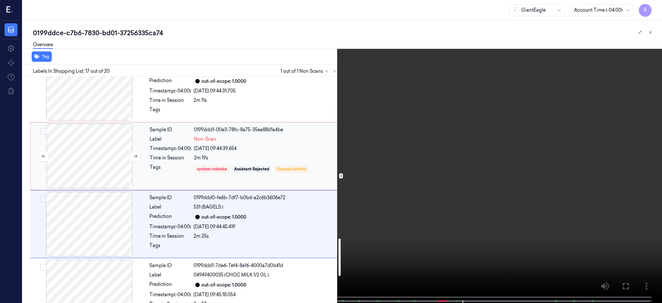  What do you see at coordinates (231, 275) in the screenshot?
I see `span: 04949400035 (CHOC MILK 1/2 GL )` at bounding box center [231, 275].